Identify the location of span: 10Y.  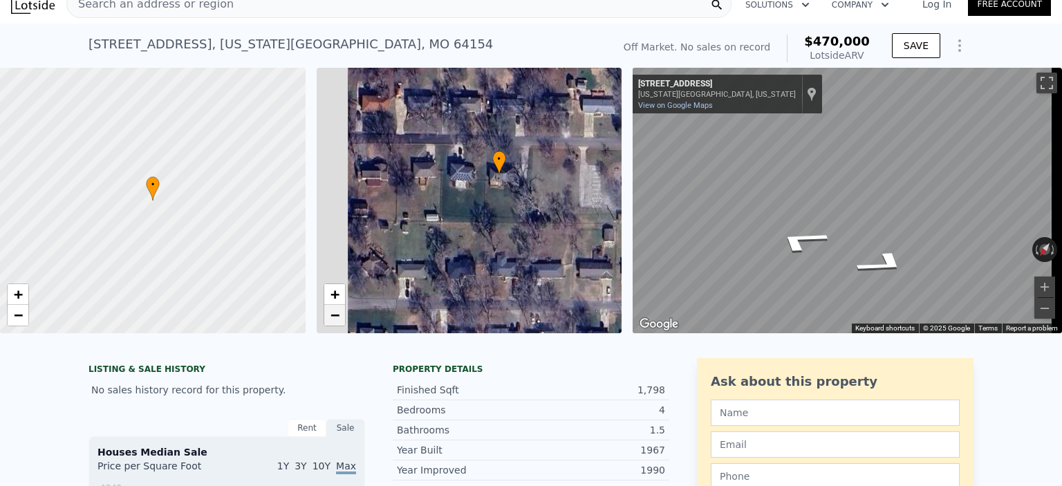
(322, 466).